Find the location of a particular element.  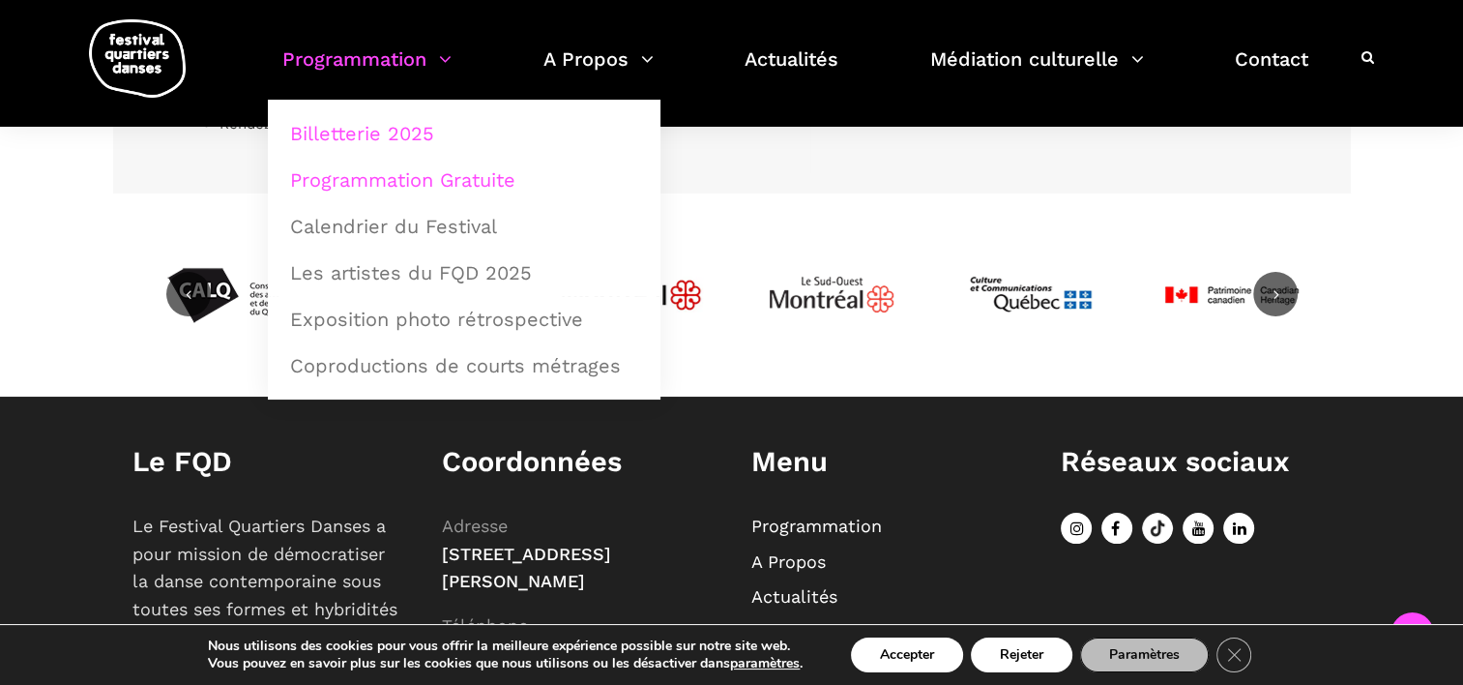

span: Adresse is located at coordinates (475, 525).